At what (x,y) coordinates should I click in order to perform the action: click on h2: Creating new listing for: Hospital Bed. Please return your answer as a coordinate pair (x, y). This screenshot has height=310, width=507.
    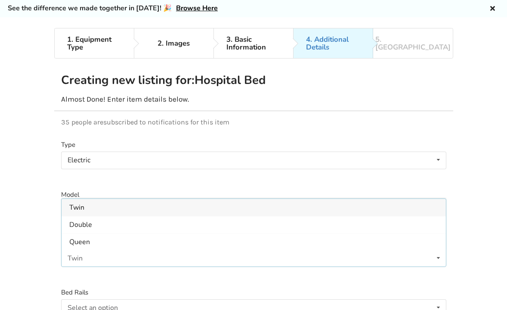
    Looking at the image, I should click on (177, 80).